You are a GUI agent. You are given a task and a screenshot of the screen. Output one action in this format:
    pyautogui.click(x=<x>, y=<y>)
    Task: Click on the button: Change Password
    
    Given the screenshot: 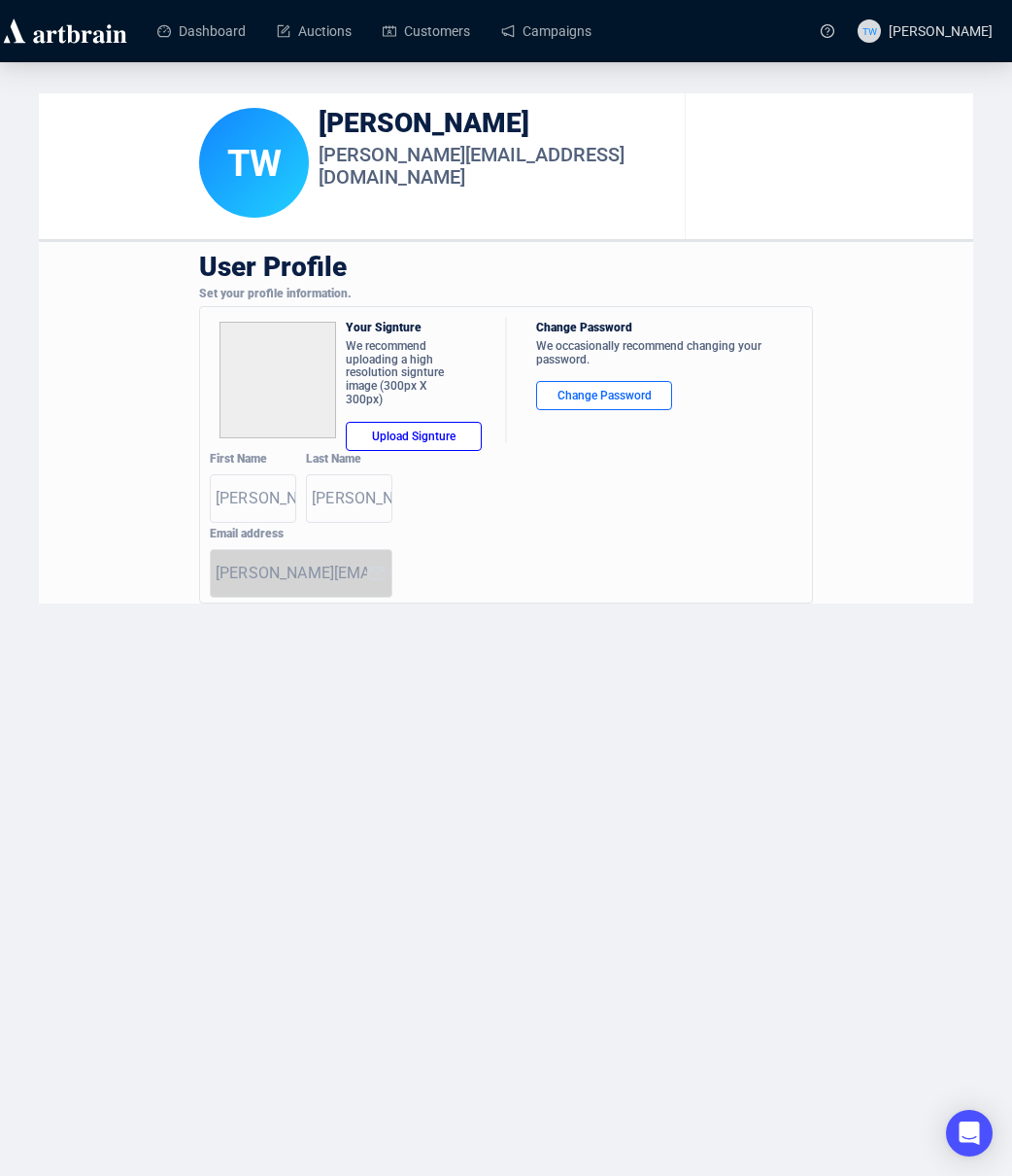 What is the action you would take?
    pyautogui.click(x=604, y=396)
    